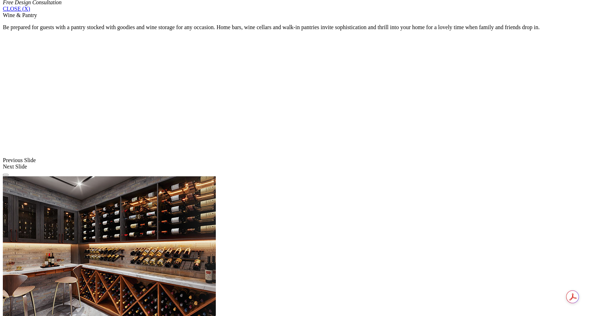 This screenshot has width=591, height=316. What do you see at coordinates (16, 9) in the screenshot?
I see `a: CLOSE (X)` at bounding box center [16, 9].